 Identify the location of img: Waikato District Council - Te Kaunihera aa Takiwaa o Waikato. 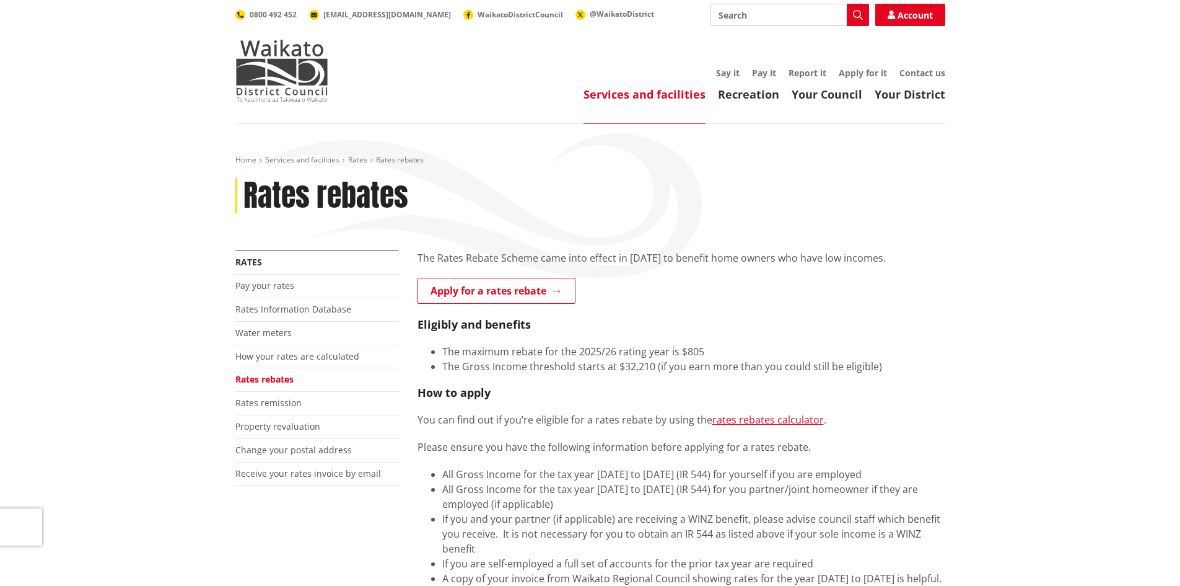
(282, 71).